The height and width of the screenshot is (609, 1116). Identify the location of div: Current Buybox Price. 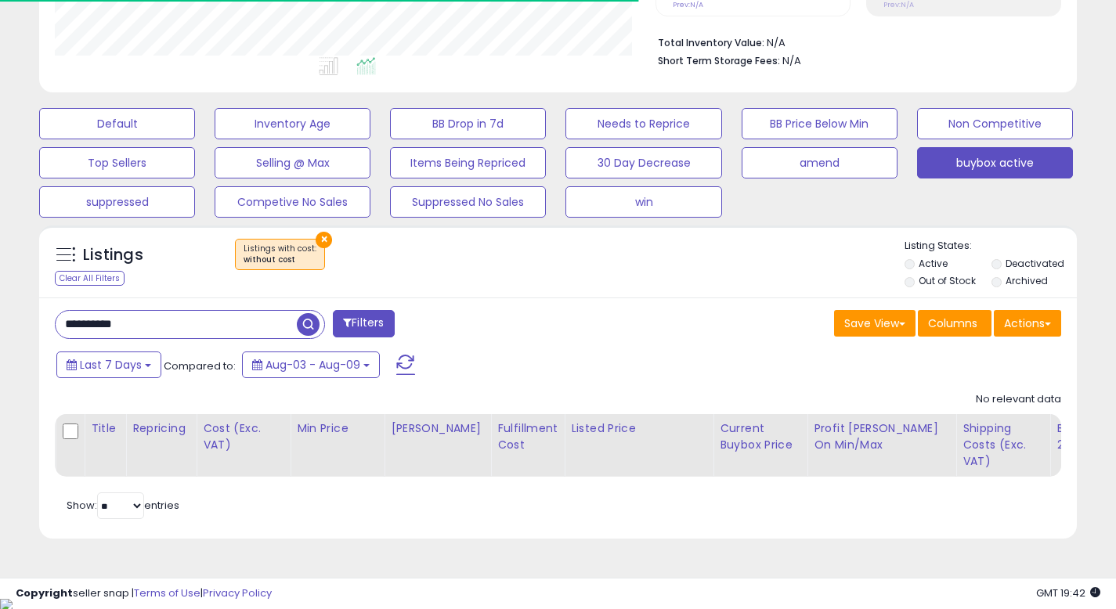
(760, 437).